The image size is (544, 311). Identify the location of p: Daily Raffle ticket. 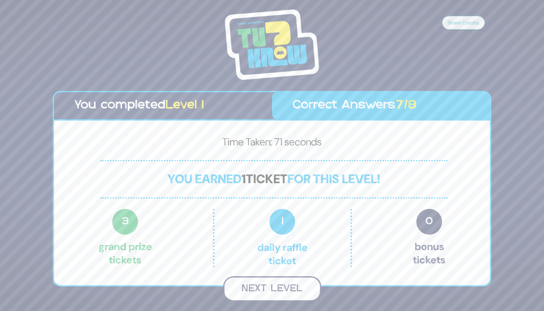
(282, 238).